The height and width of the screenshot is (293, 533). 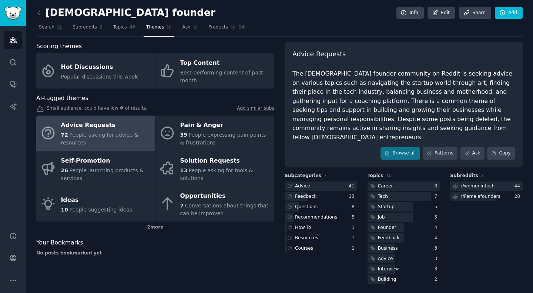 What do you see at coordinates (226, 196) in the screenshot?
I see `div: Opportunities` at bounding box center [226, 196].